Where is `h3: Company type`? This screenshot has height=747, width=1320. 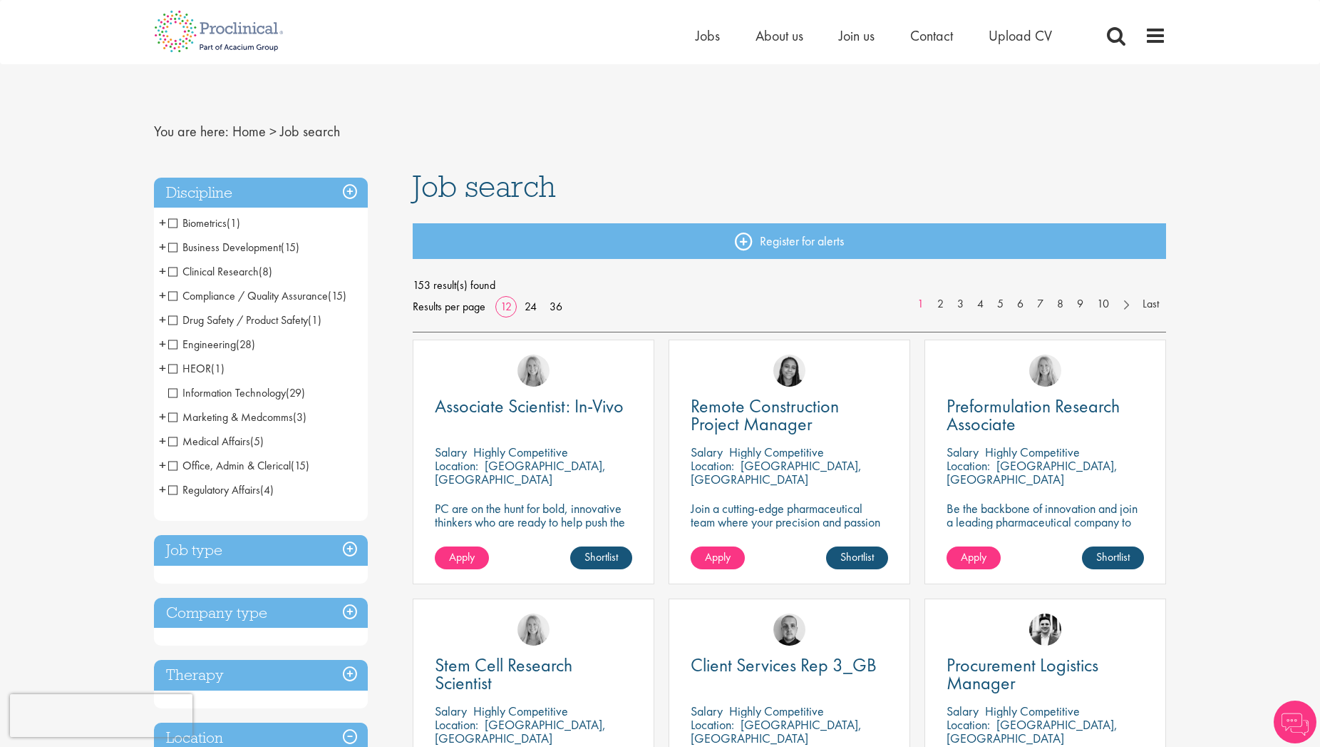
h3: Company type is located at coordinates (261, 612).